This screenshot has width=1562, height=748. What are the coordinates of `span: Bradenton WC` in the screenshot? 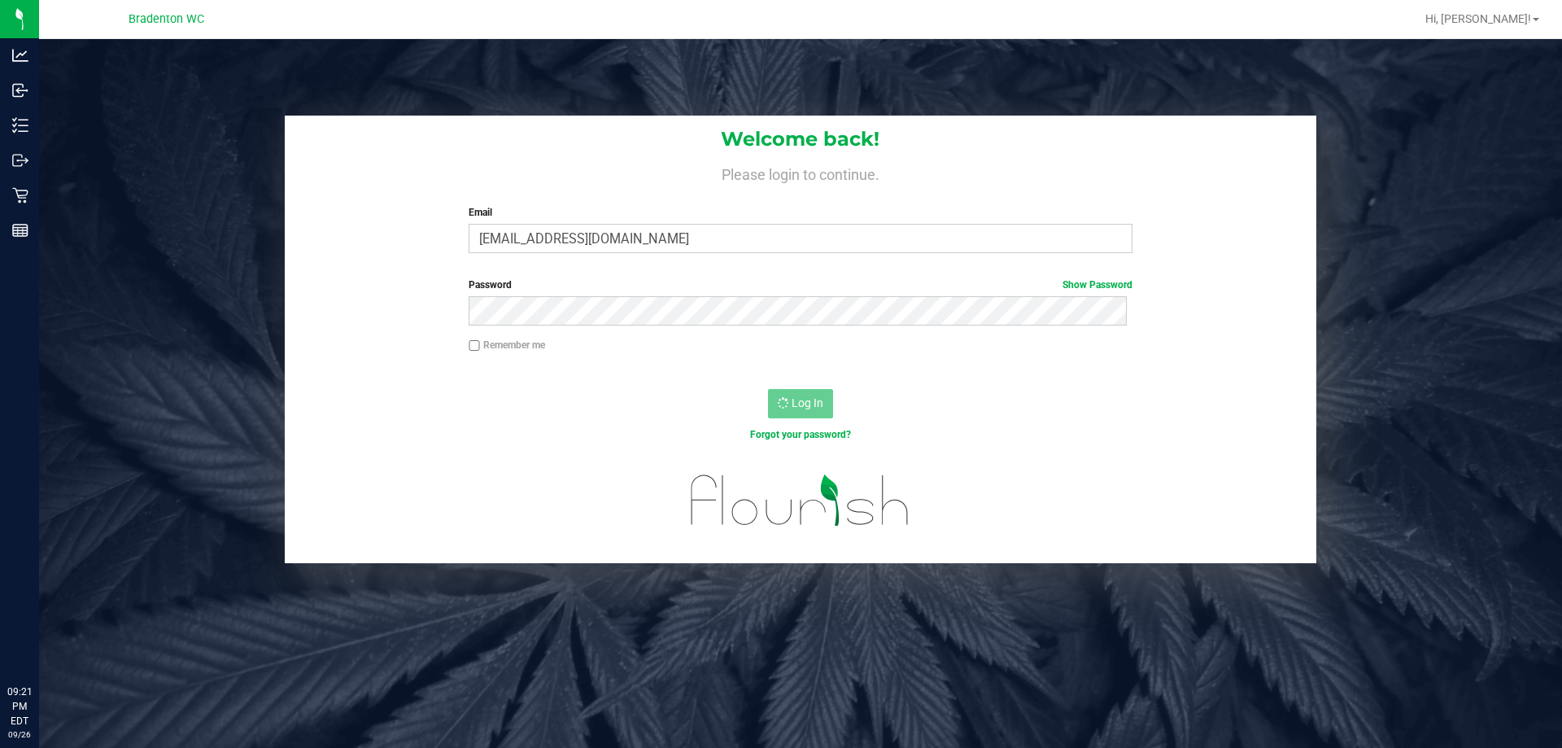 It's located at (166, 19).